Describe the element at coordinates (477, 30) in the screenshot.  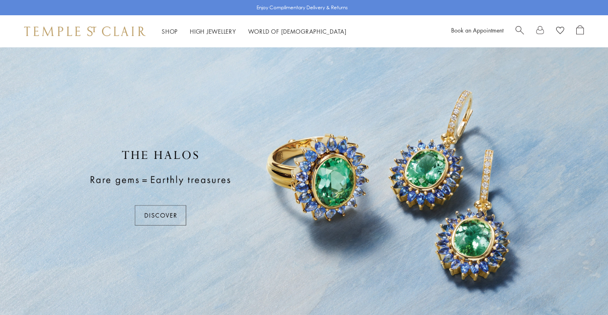
I see `a: Book an Appointment` at that location.